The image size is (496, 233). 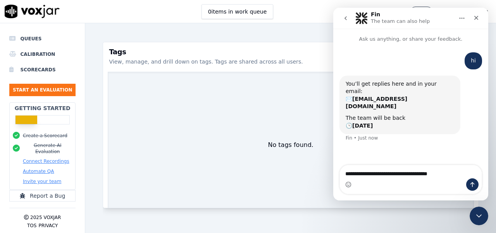 What do you see at coordinates (42, 39) in the screenshot?
I see `a: Queues` at bounding box center [42, 39].